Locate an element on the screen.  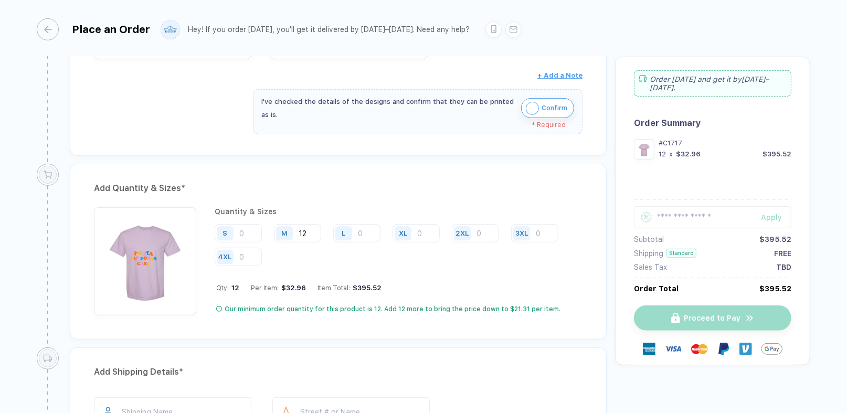
div: #C1717 is located at coordinates (724, 143).